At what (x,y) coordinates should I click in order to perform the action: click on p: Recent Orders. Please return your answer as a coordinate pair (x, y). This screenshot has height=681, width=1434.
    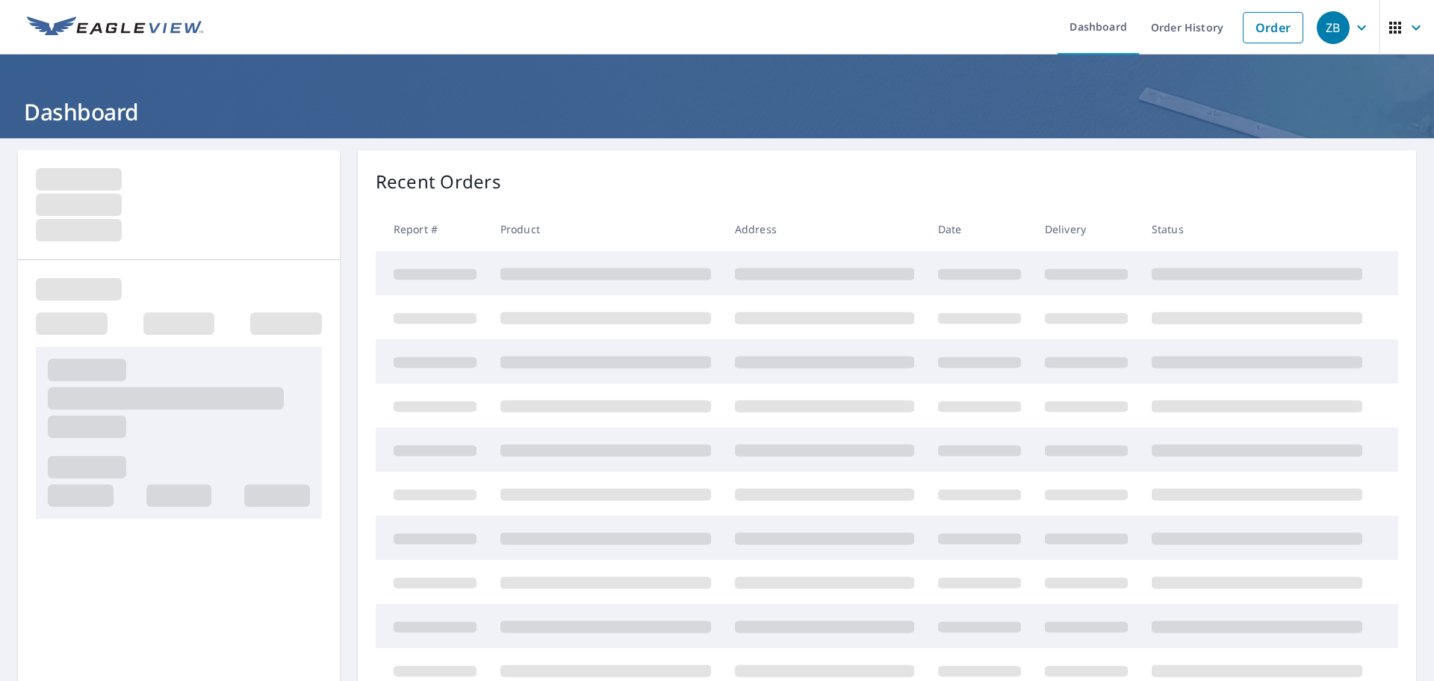
    Looking at the image, I should click on (439, 182).